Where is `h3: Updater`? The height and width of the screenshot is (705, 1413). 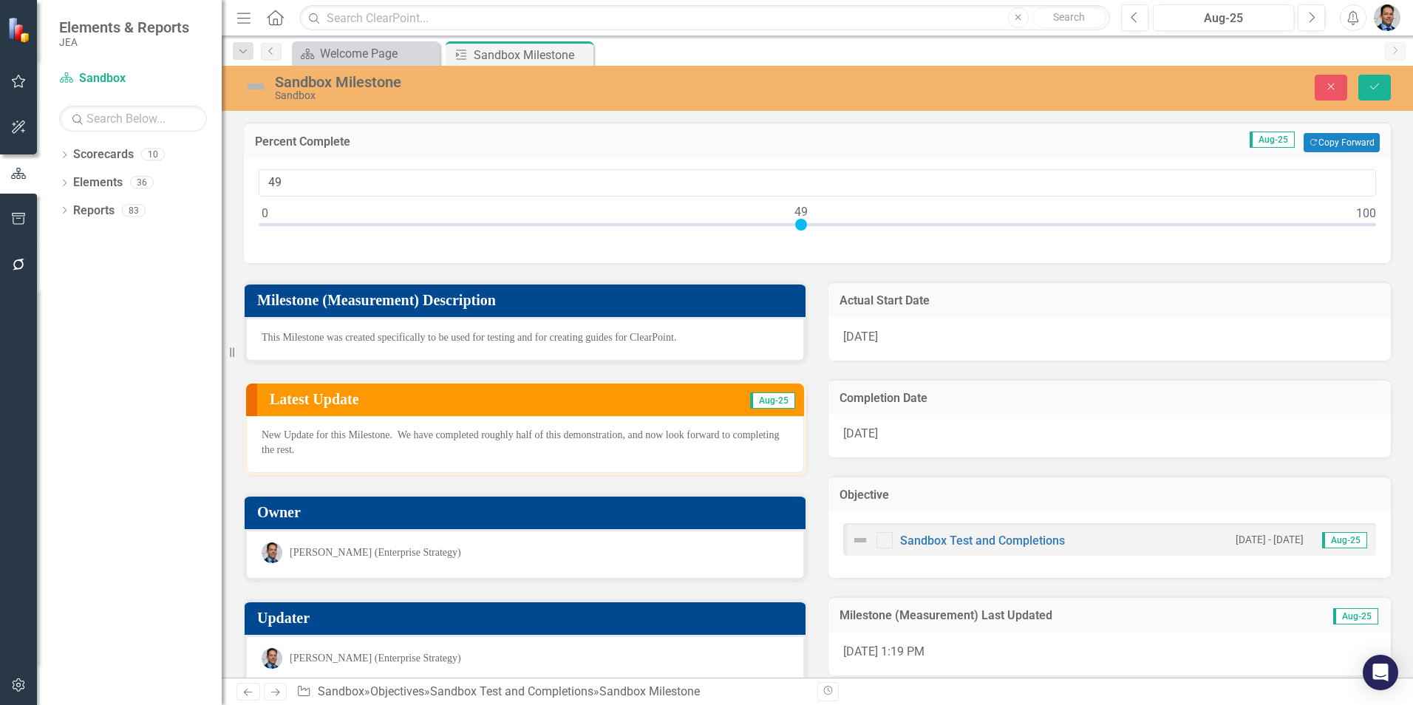 h3: Updater is located at coordinates (528, 618).